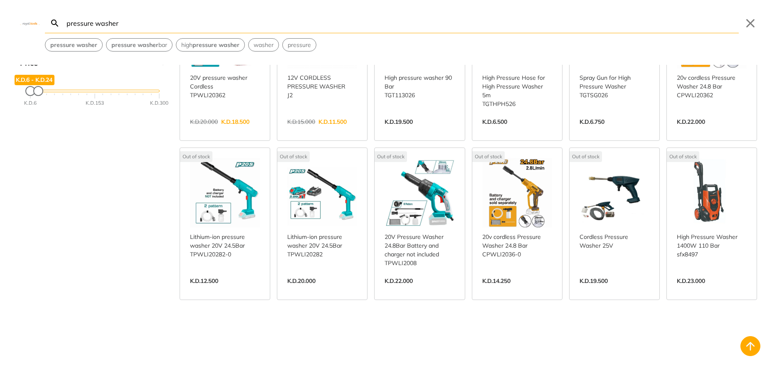 This screenshot has width=777, height=386. I want to click on button: Select suggestion: high pressure washer, so click(210, 45).